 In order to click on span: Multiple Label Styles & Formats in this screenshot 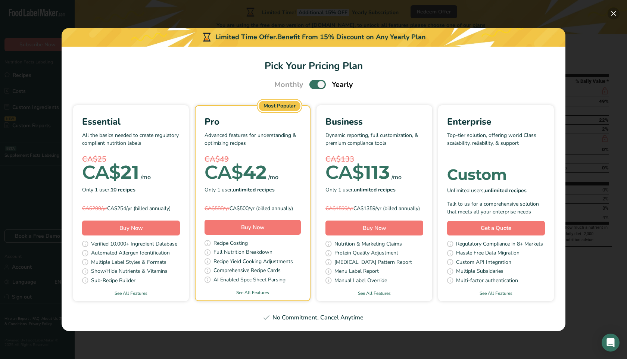, I will do `click(129, 263)`.